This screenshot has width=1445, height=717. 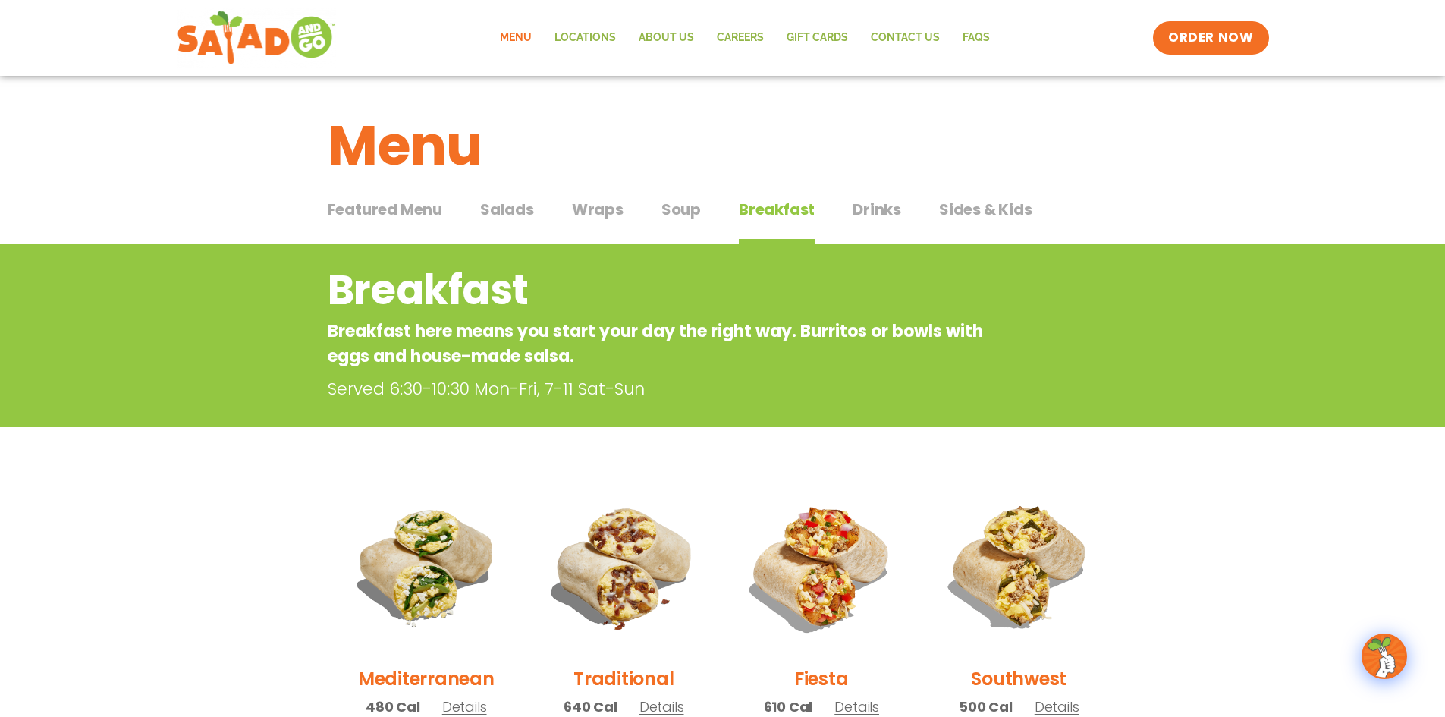 What do you see at coordinates (393, 706) in the screenshot?
I see `span: 480 Cal` at bounding box center [393, 706].